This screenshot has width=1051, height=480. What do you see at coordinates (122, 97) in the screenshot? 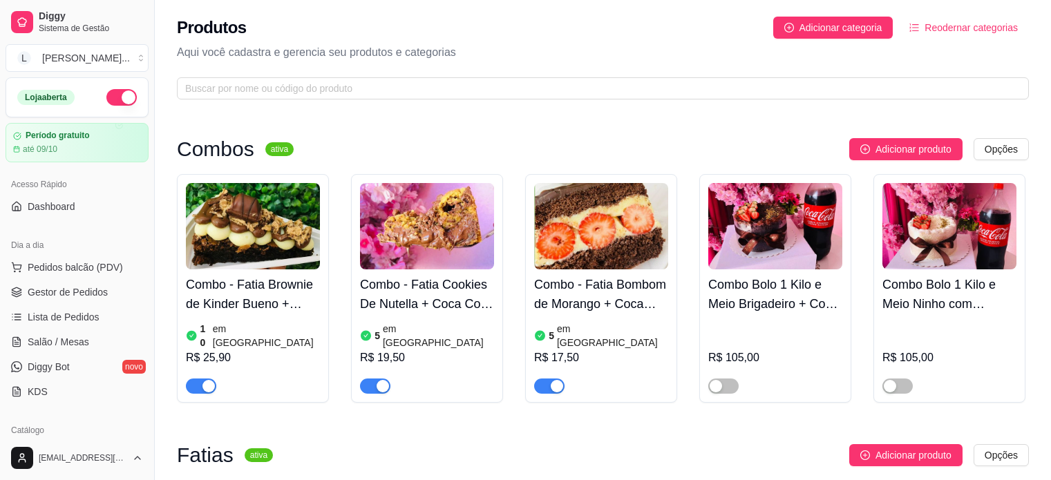
I see `button: Alterar Status` at bounding box center [122, 97].